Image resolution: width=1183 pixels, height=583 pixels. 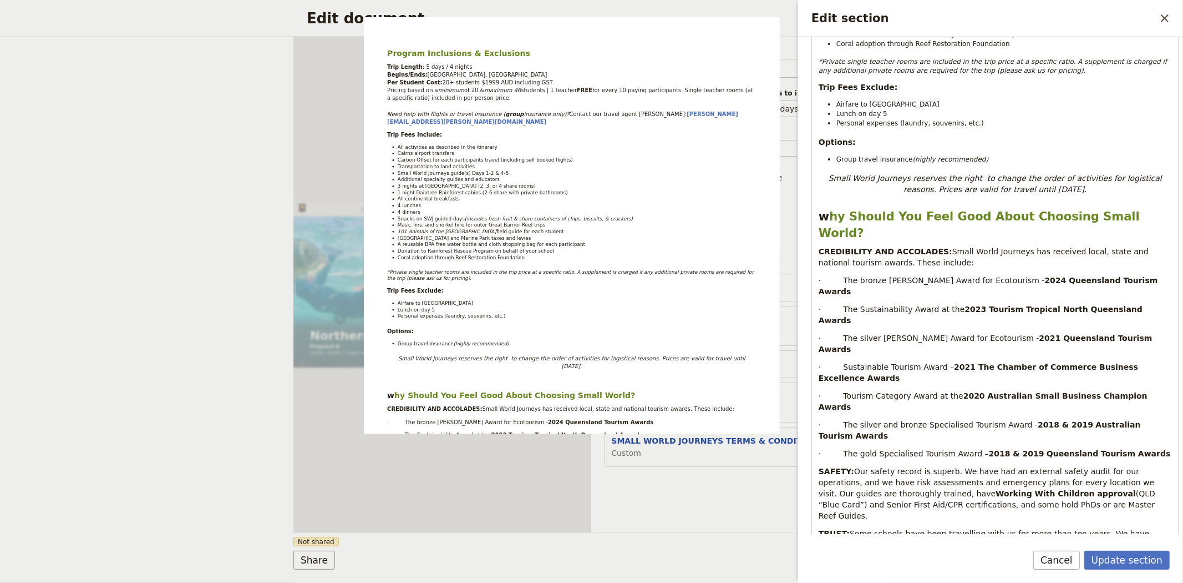 What do you see at coordinates (985, 401) in the screenshot?
I see `strong: 2020 Australian Small Business Champion Awards` at bounding box center [985, 401].